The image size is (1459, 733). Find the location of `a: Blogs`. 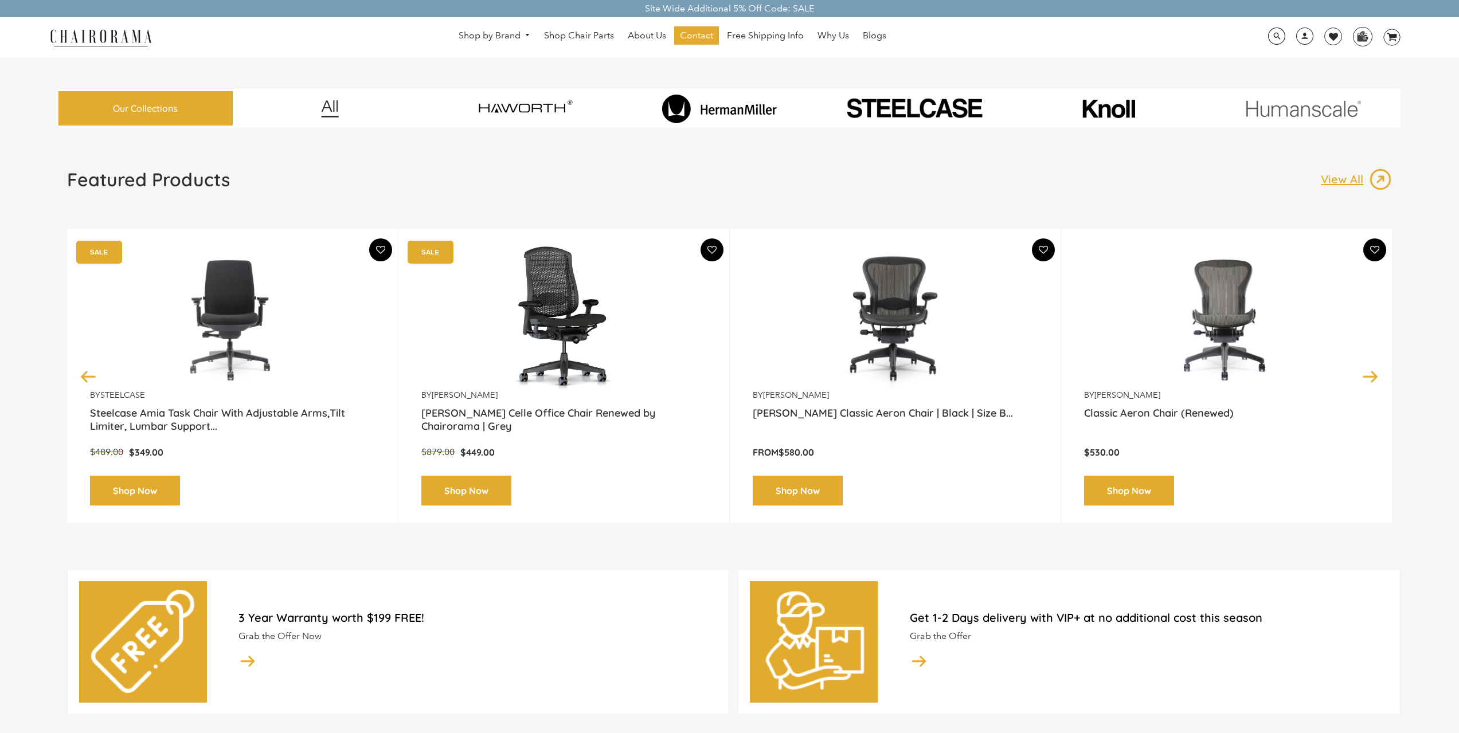

a: Blogs is located at coordinates (874, 36).